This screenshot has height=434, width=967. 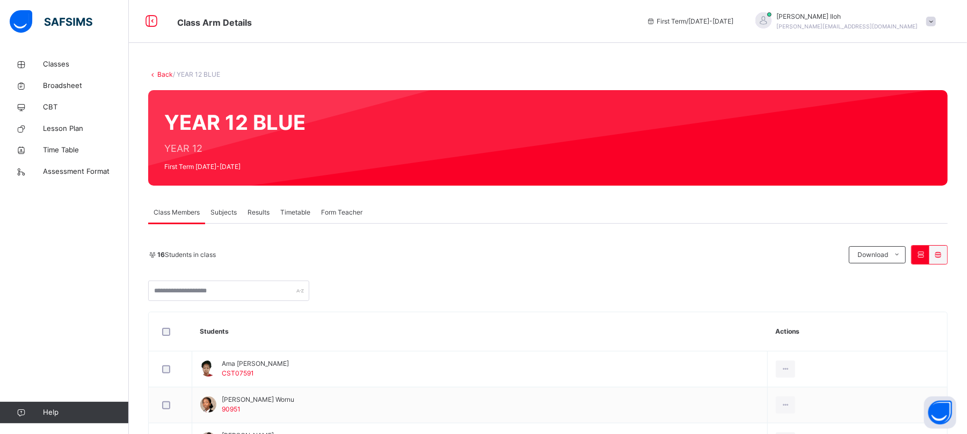 What do you see at coordinates (165, 74) in the screenshot?
I see `a: Back` at bounding box center [165, 74].